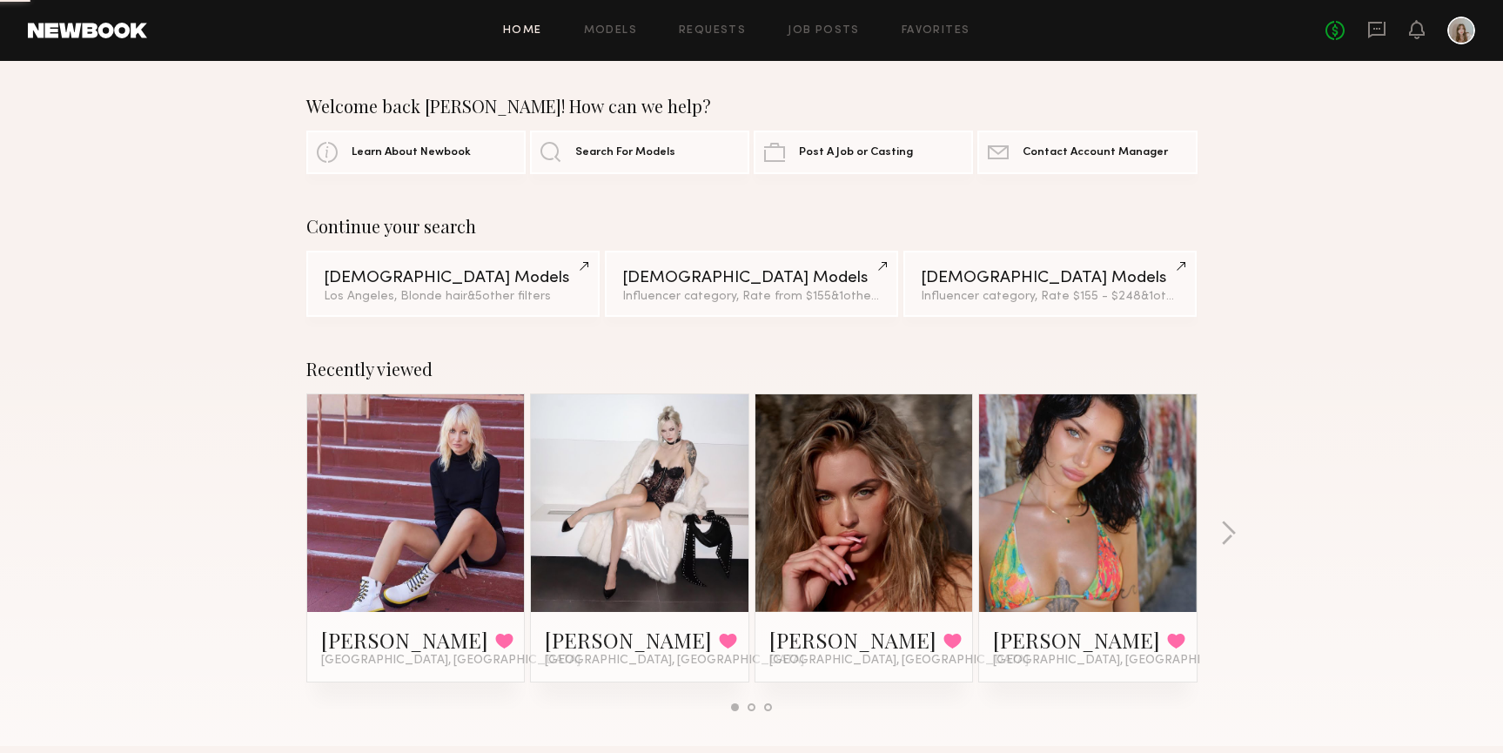 This screenshot has height=753, width=1503. I want to click on span: Learn About Newbook, so click(411, 152).